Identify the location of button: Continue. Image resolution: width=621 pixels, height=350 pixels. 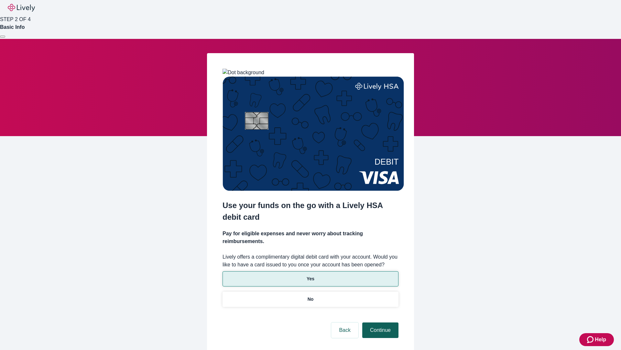
(381, 330).